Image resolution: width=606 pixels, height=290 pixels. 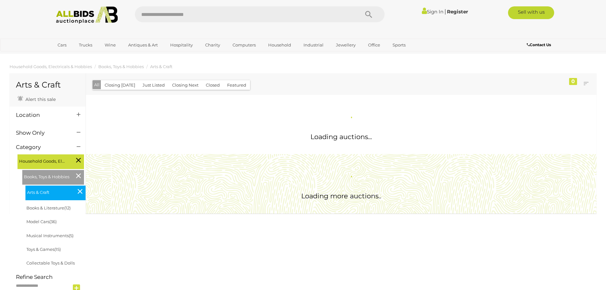 I want to click on span: Alert this sale, so click(x=40, y=99).